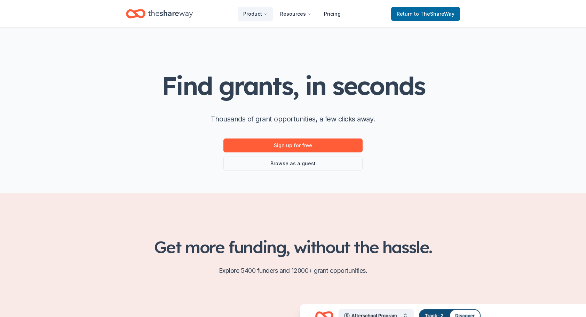 This screenshot has width=586, height=317. Describe the element at coordinates (293, 247) in the screenshot. I see `h2: Get more funding, without the hassle.` at that location.